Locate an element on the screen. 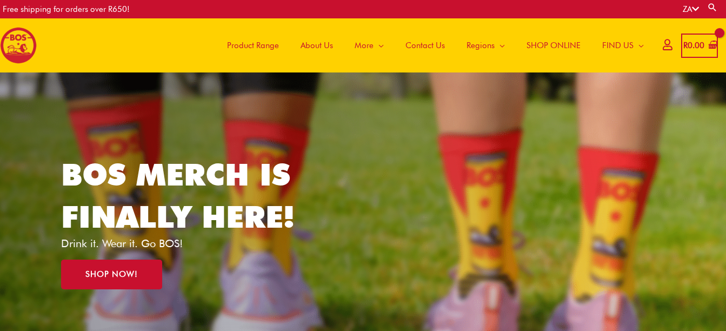 The image size is (726, 331). nav: Site Navigation is located at coordinates (431, 45).